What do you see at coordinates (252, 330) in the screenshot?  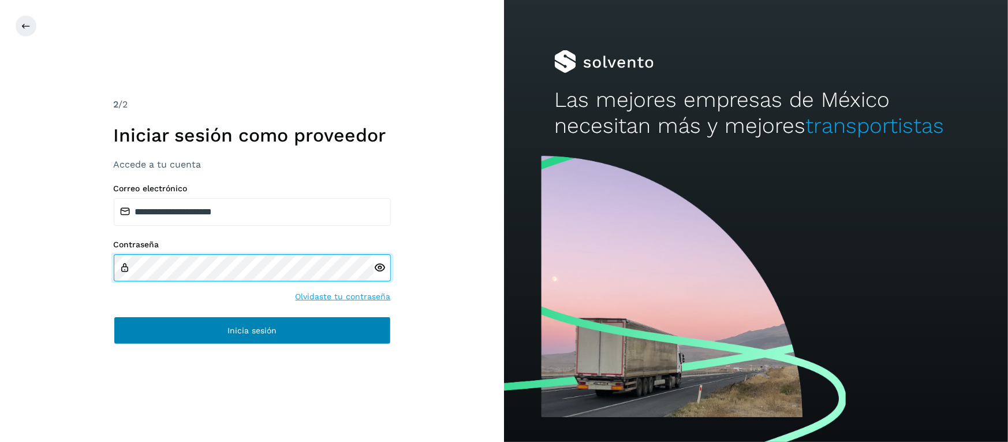 I see `span: Inicia sesión` at bounding box center [252, 330].